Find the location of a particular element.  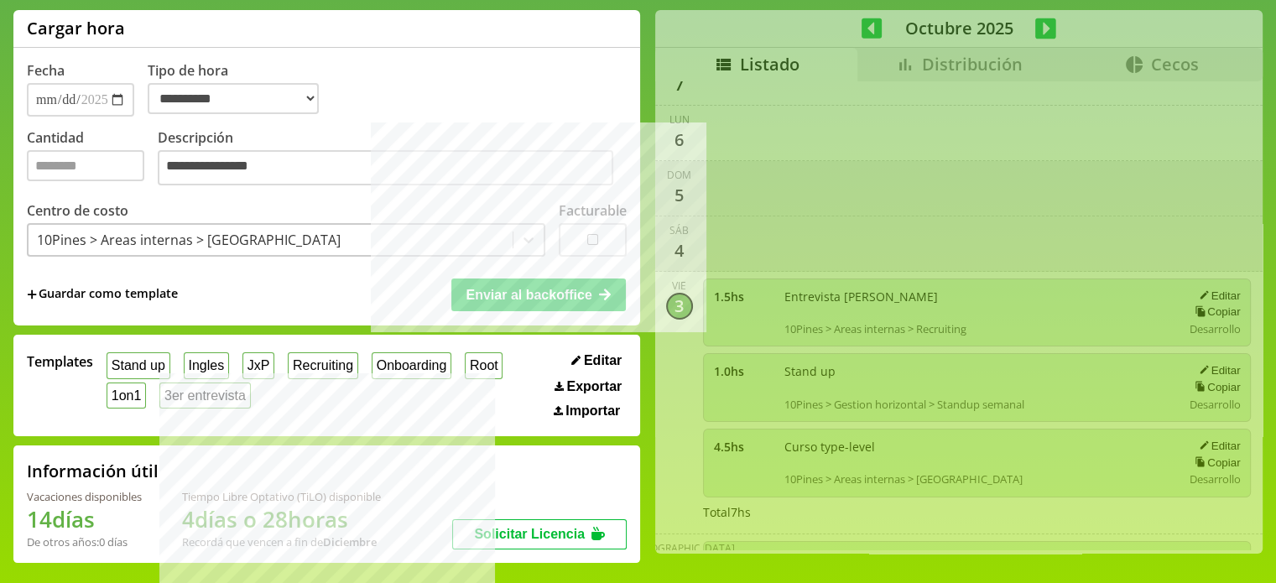

label: Descripción is located at coordinates (392, 159).